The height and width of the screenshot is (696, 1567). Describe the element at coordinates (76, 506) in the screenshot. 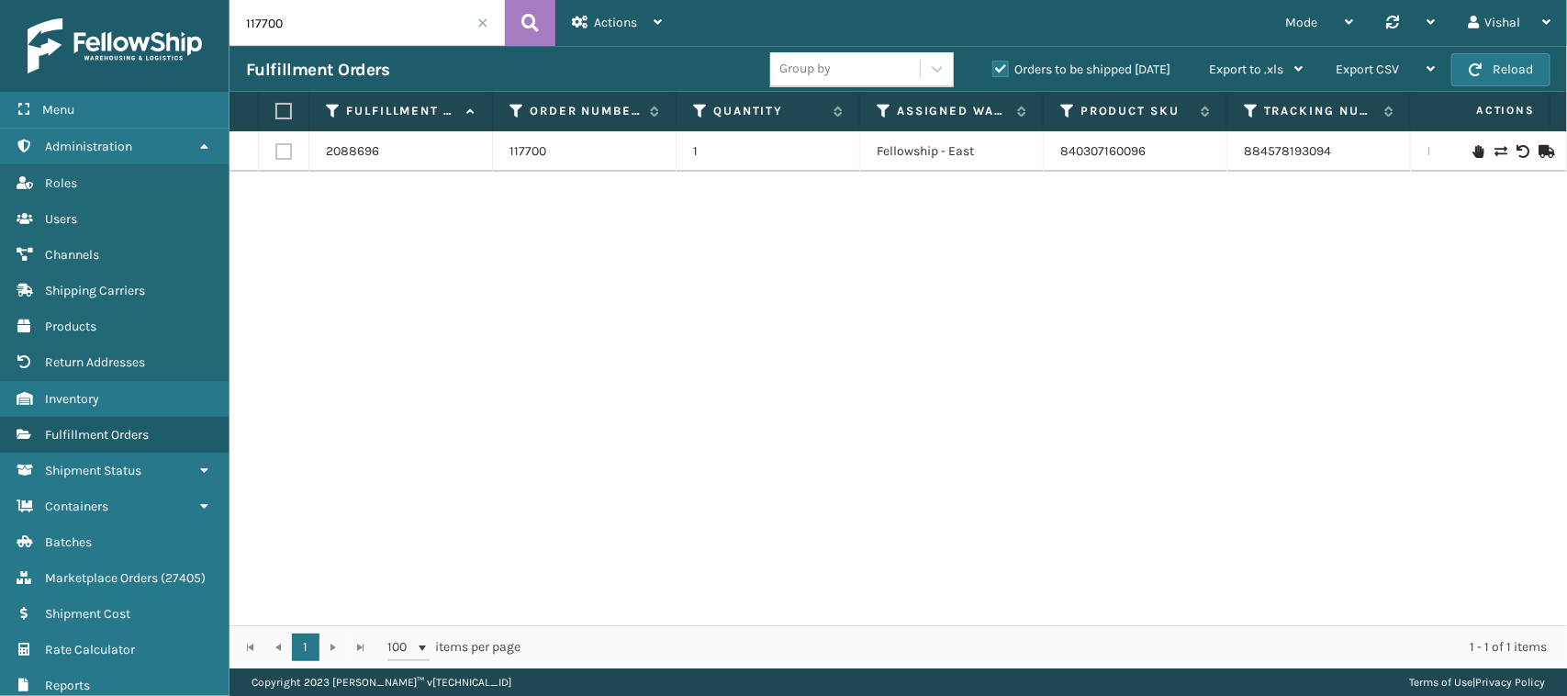

I see `span: Containers` at that location.